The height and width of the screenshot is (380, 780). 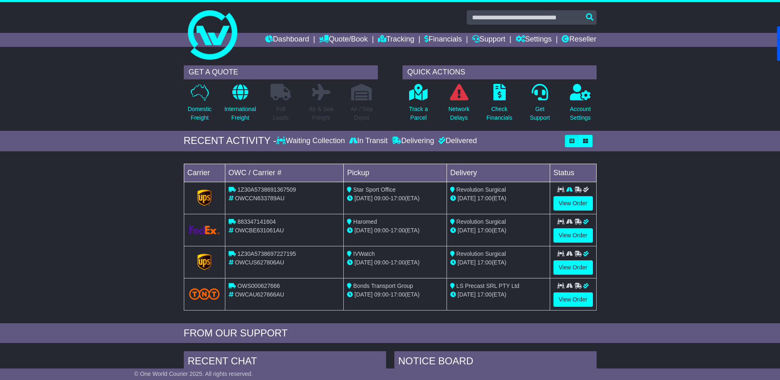 What do you see at coordinates (580, 113) in the screenshot?
I see `p: Account Settings` at bounding box center [580, 113].